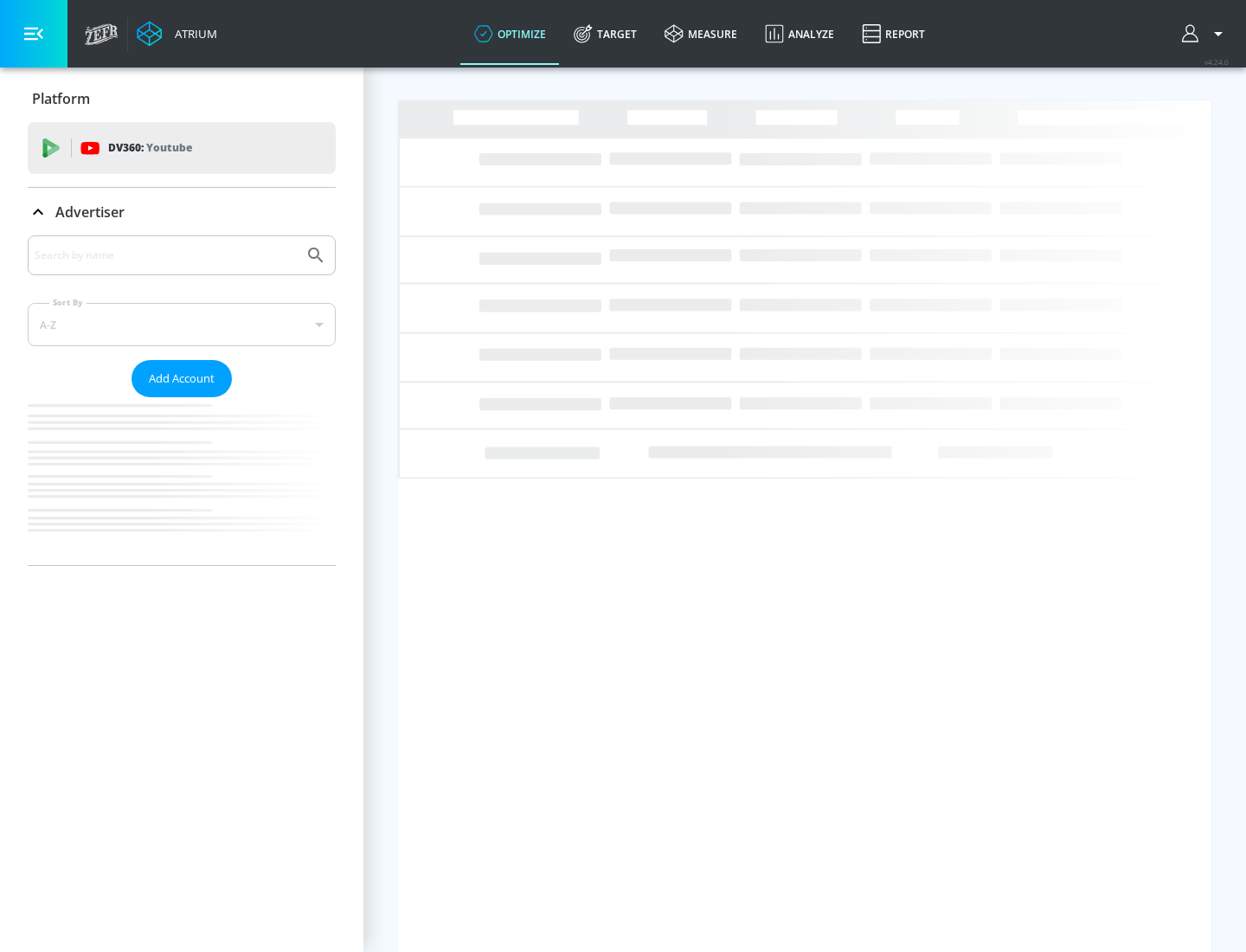 This screenshot has height=952, width=1246. I want to click on div: Platform, so click(182, 99).